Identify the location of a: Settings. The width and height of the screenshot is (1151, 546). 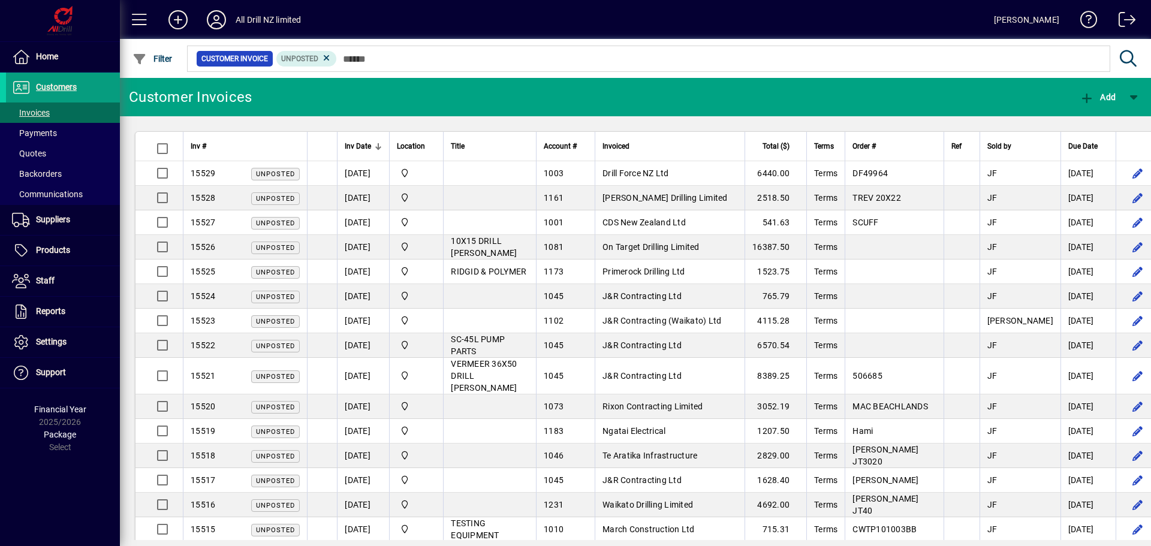
(63, 342).